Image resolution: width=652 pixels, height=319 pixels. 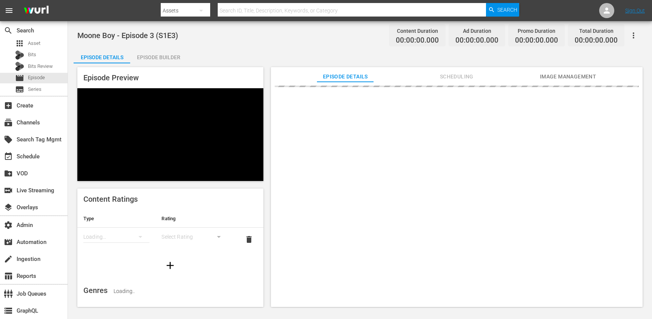 I want to click on span: Overlays, so click(x=8, y=207).